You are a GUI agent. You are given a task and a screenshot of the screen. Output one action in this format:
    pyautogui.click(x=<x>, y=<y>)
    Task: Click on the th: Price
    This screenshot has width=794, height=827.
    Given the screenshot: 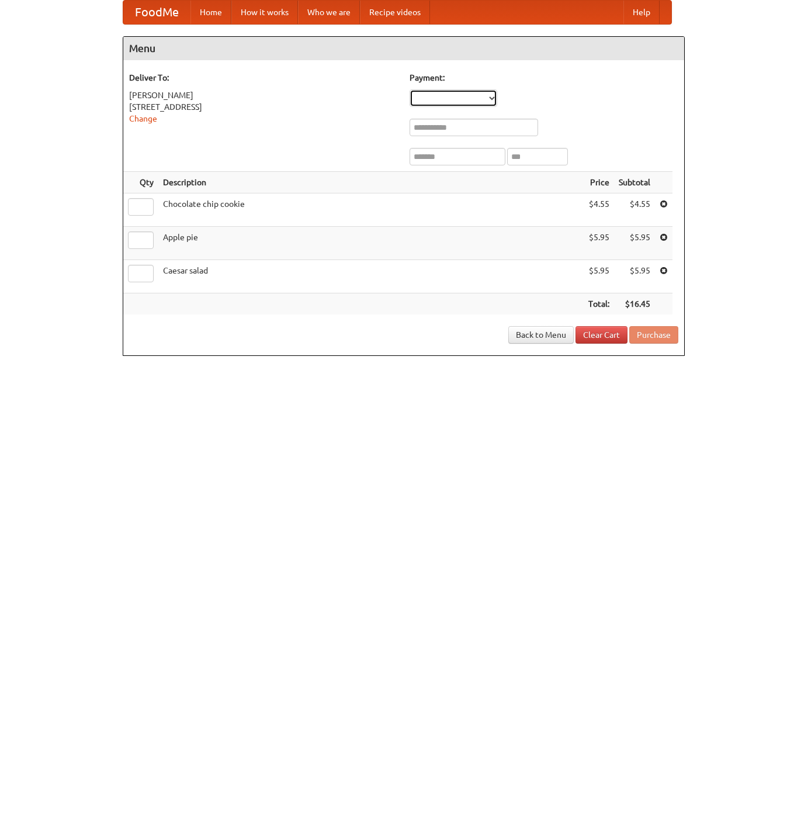 What is the action you would take?
    pyautogui.click(x=599, y=182)
    